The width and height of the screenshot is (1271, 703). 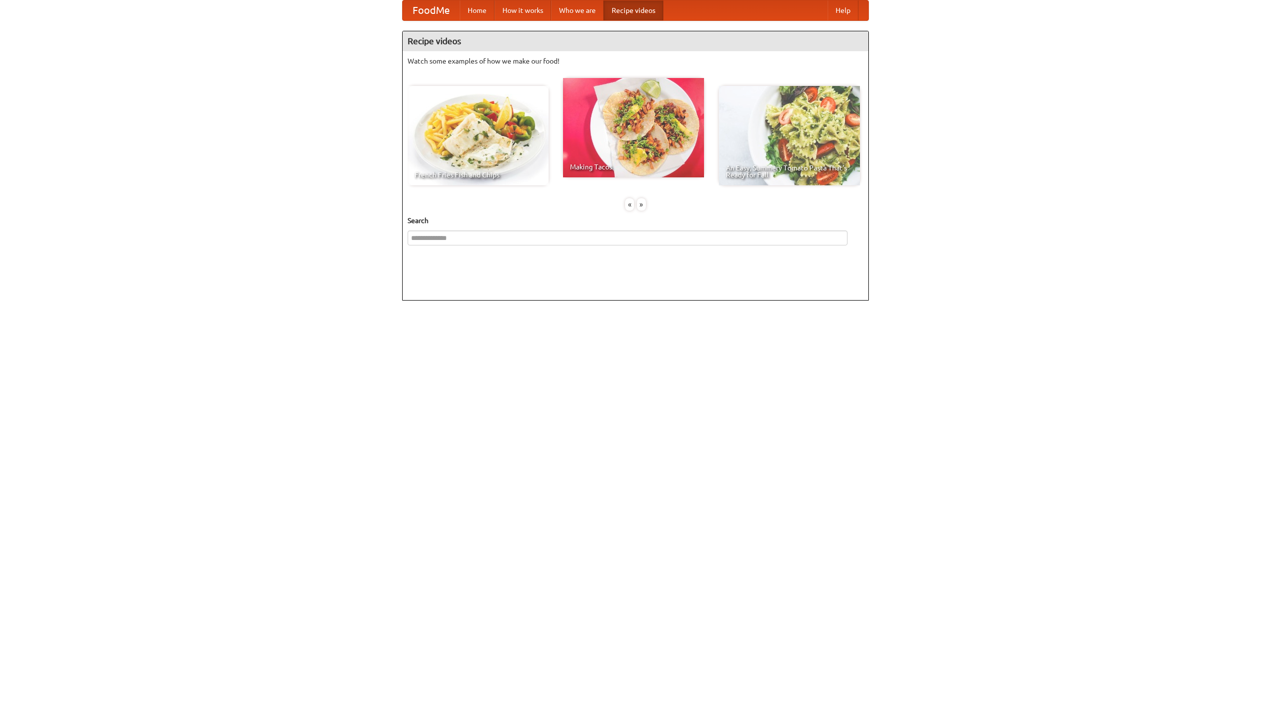 I want to click on a: Home, so click(x=477, y=10).